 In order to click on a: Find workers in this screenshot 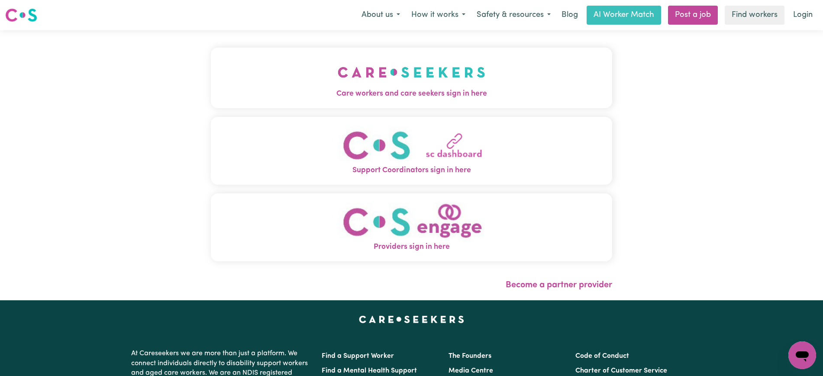, I will do `click(755, 15)`.